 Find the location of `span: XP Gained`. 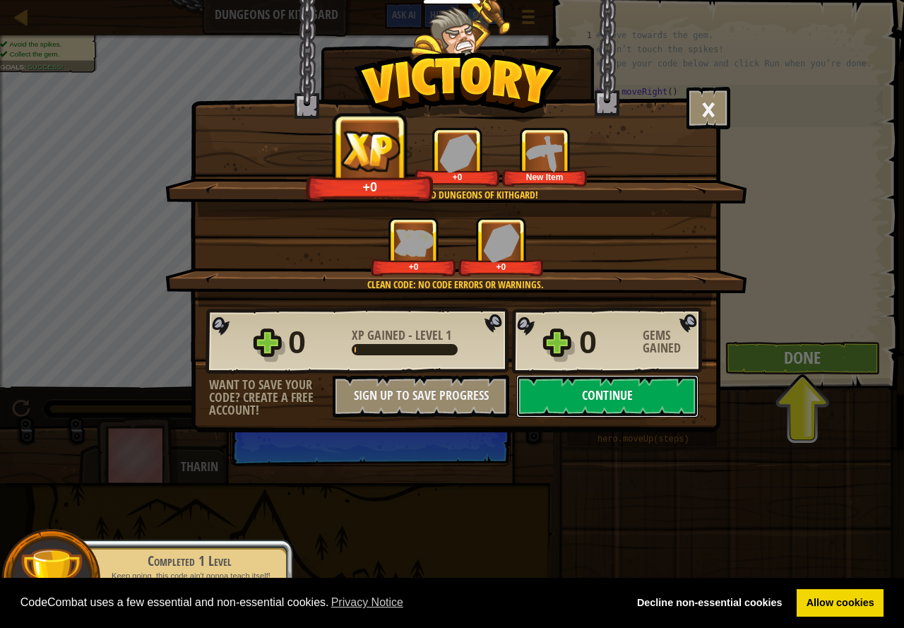

span: XP Gained is located at coordinates (380, 335).